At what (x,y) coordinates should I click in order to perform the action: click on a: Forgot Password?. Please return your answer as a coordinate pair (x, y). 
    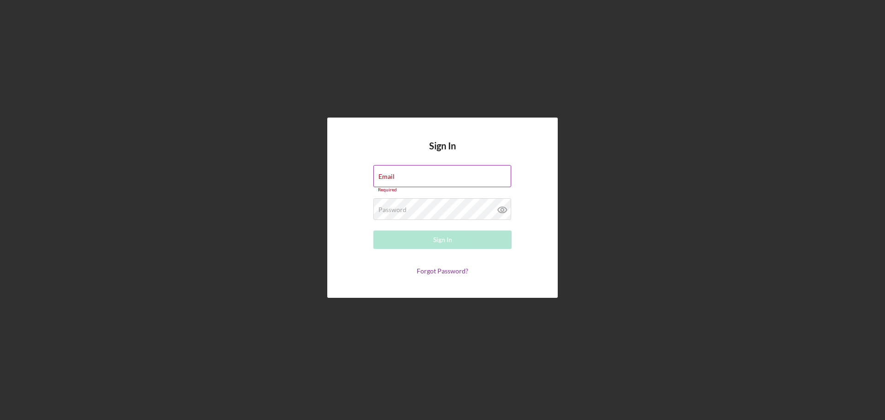
    Looking at the image, I should click on (443, 271).